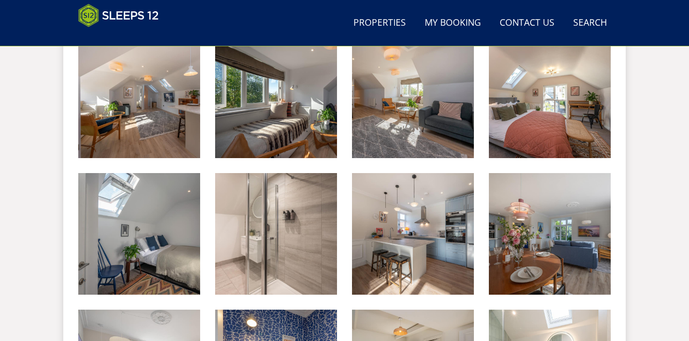 The image size is (689, 341). Describe the element at coordinates (139, 234) in the screenshot. I see `img: Cowslip Manor - Cowbane Cottage: Bedroom 7 has a double bed` at that location.